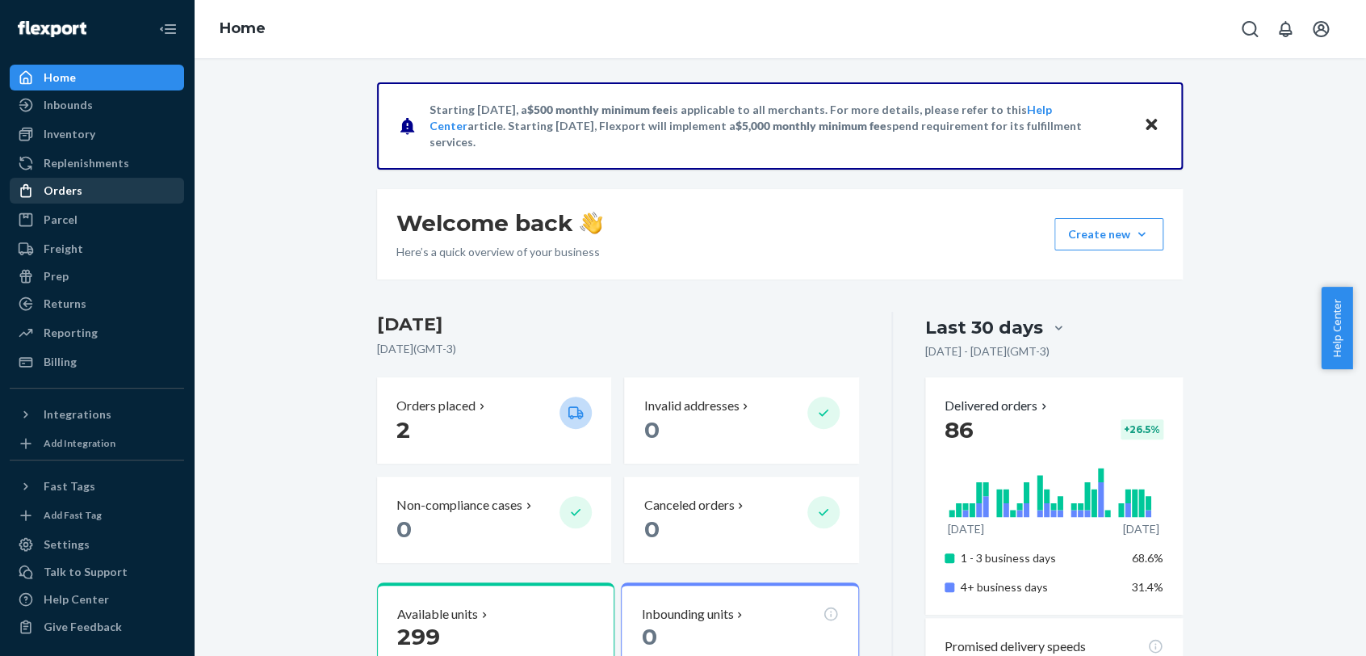  Describe the element at coordinates (63, 249) in the screenshot. I see `div: Freight` at that location.